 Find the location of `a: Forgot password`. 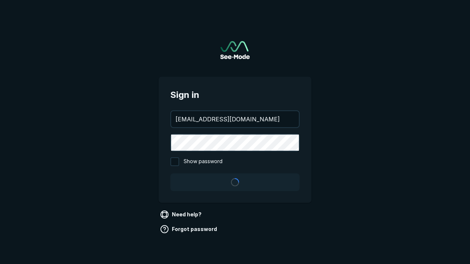

a: Forgot password is located at coordinates (189, 230).